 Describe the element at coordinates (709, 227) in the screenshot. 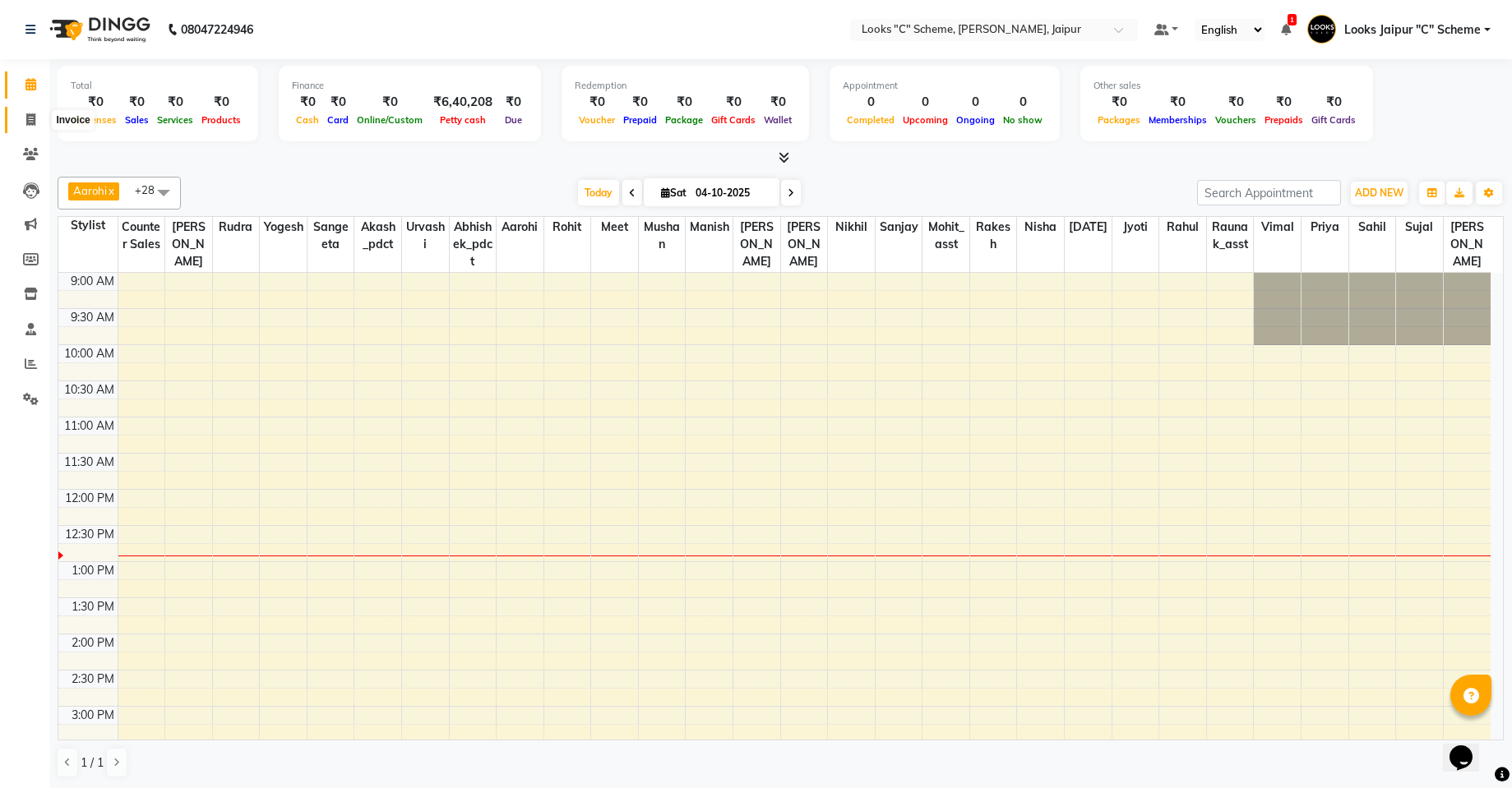

I see `span: Manish` at that location.